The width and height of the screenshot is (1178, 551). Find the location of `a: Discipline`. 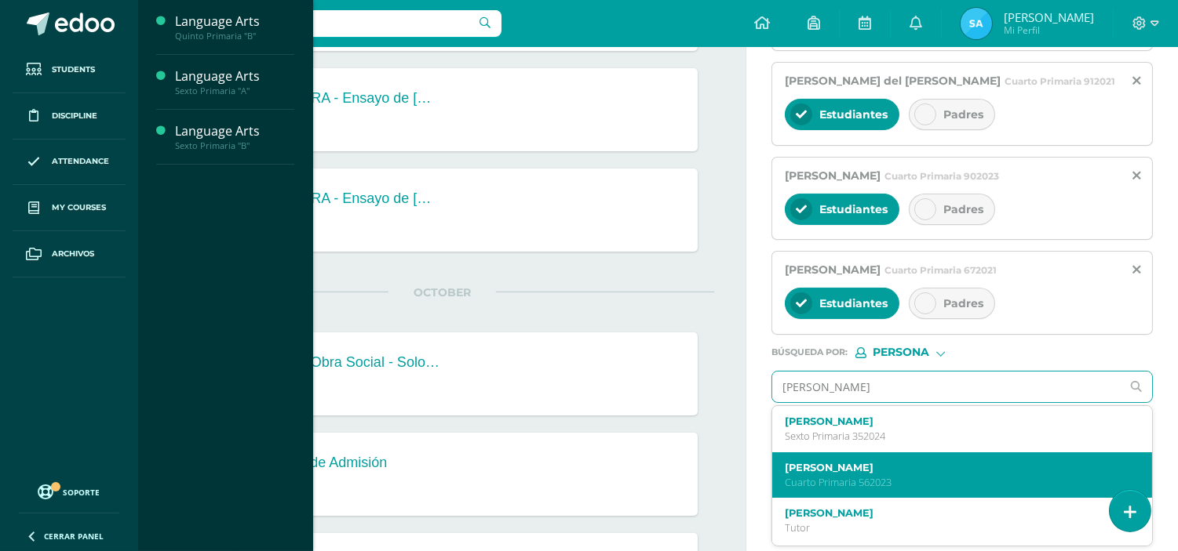

a: Discipline is located at coordinates (69, 116).